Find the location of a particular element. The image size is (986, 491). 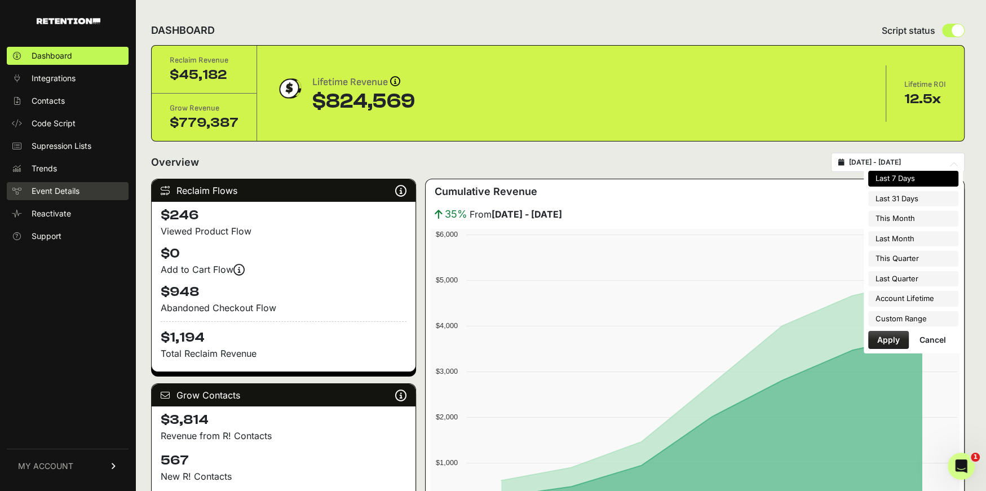

span: Contacts is located at coordinates (48, 101).